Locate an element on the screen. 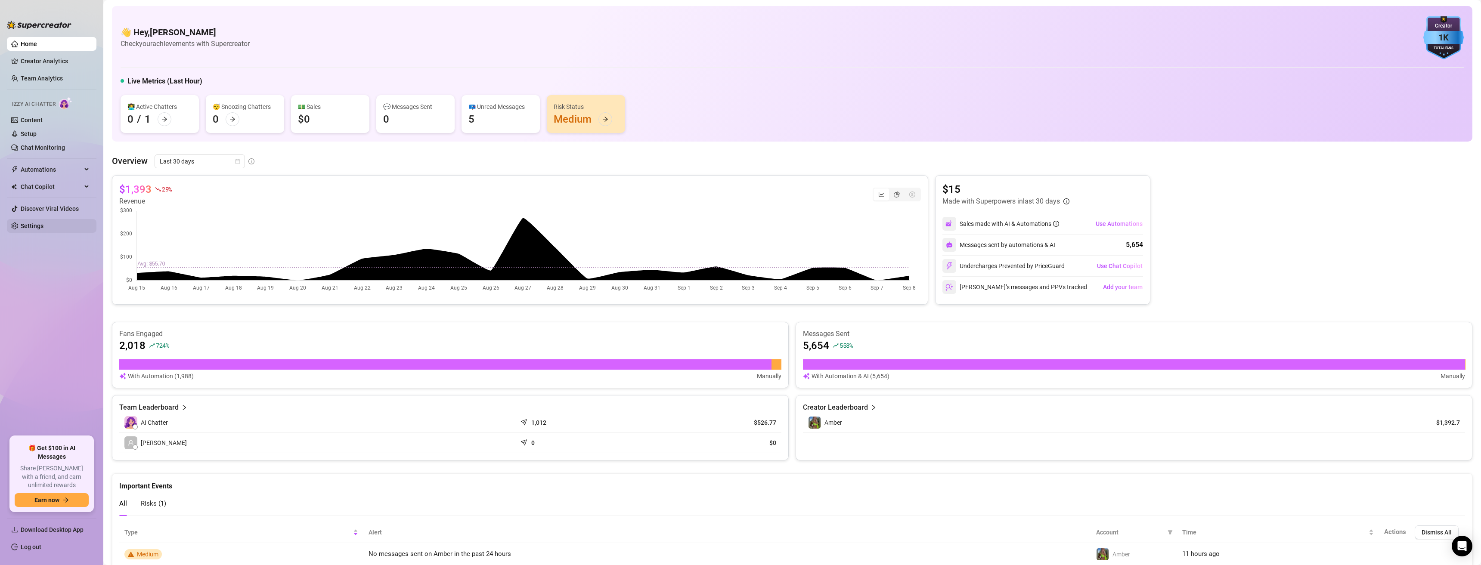 This screenshot has height=565, width=1481. div: Sales made with AI & Automations is located at coordinates (1009, 224).